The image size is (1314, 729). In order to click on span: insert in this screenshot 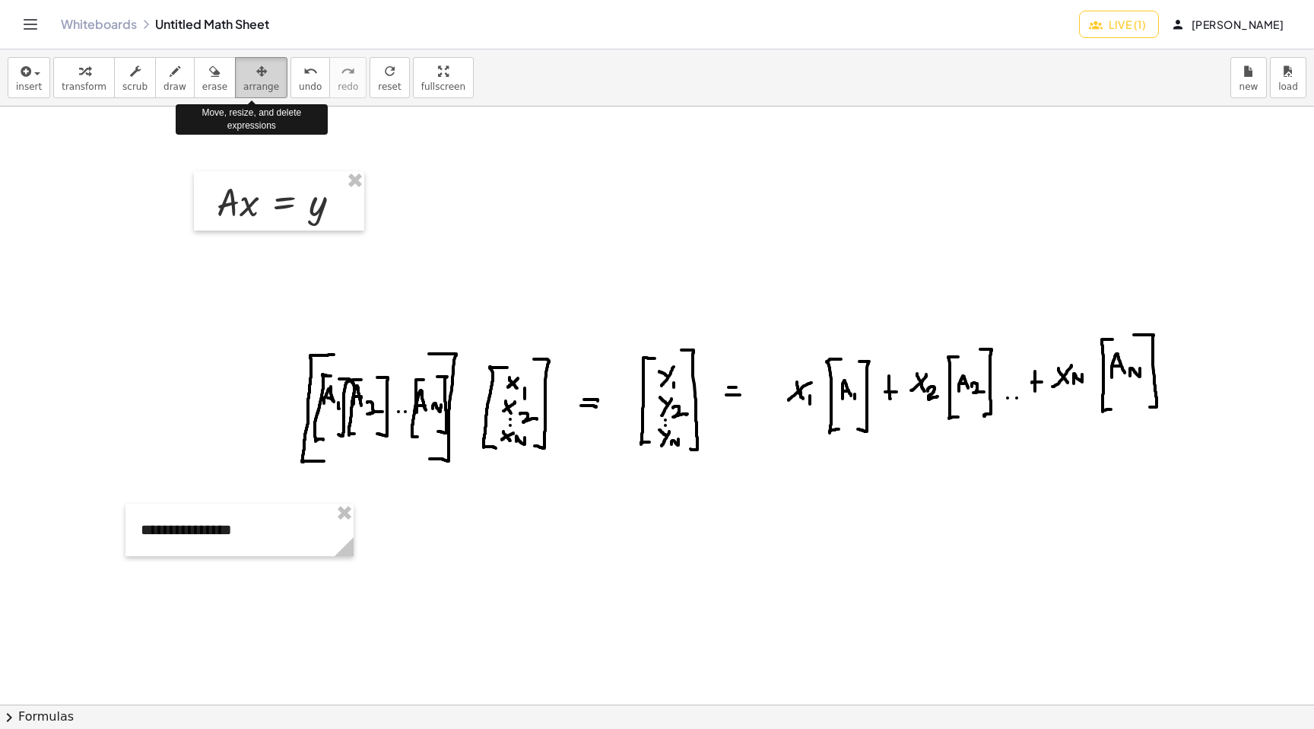, I will do `click(29, 87)`.